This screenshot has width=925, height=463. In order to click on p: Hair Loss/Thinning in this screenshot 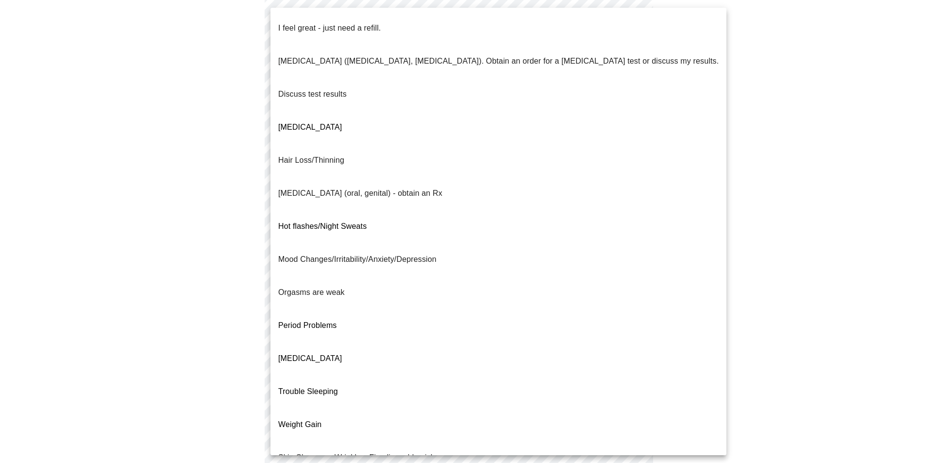, I will do `click(311, 160)`.